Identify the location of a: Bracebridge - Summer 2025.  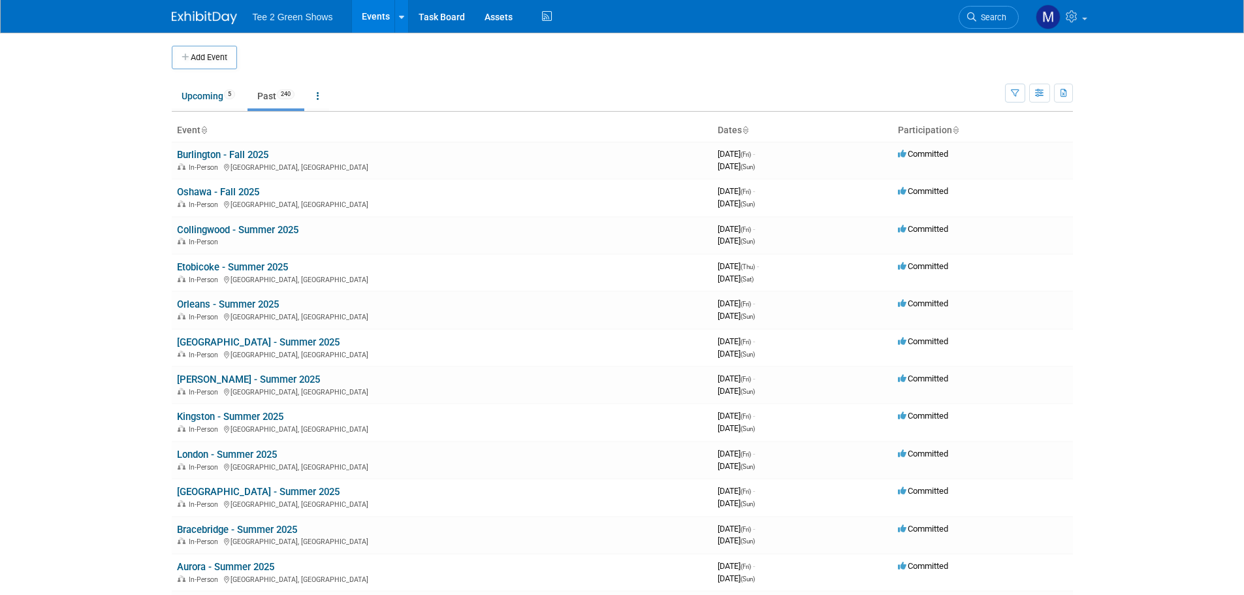
(237, 530).